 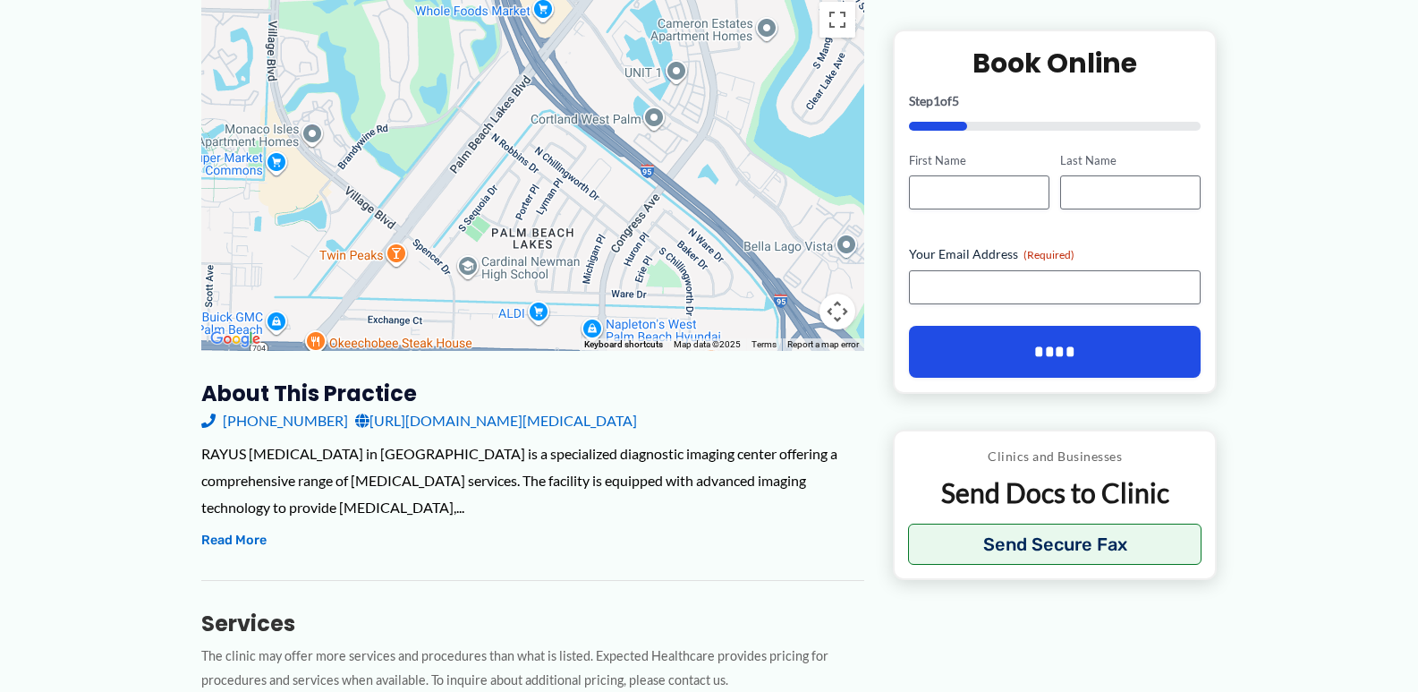 I want to click on button: Read More, so click(x=234, y=540).